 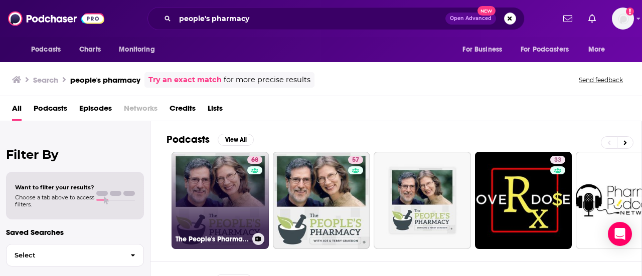 What do you see at coordinates (471, 19) in the screenshot?
I see `span: Open Advanced` at bounding box center [471, 19].